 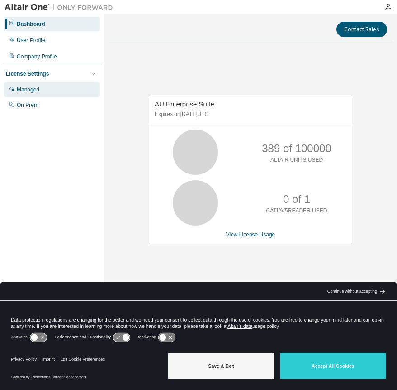 What do you see at coordinates (31, 40) in the screenshot?
I see `div: User Profile` at bounding box center [31, 40].